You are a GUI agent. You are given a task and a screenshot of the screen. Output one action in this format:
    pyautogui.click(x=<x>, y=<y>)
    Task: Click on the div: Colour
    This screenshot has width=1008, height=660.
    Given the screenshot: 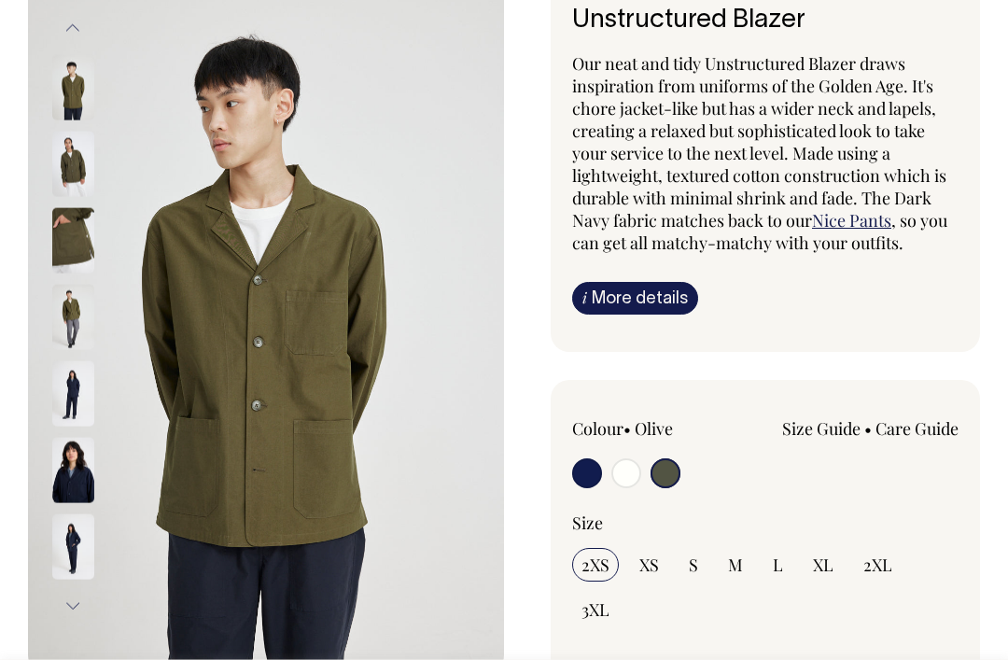 What is the action you would take?
    pyautogui.click(x=650, y=428)
    